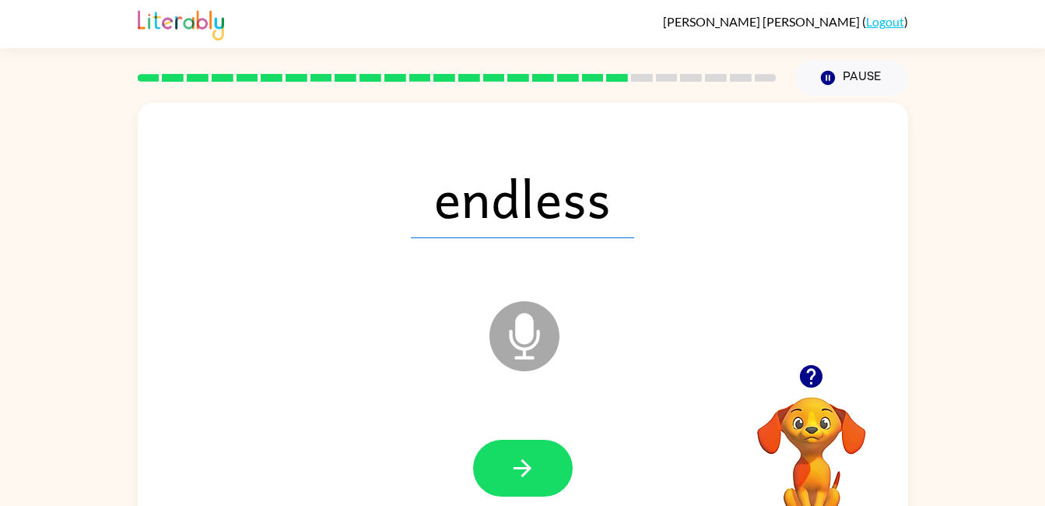  What do you see at coordinates (884, 21) in the screenshot?
I see `a: Logout` at bounding box center [884, 21].